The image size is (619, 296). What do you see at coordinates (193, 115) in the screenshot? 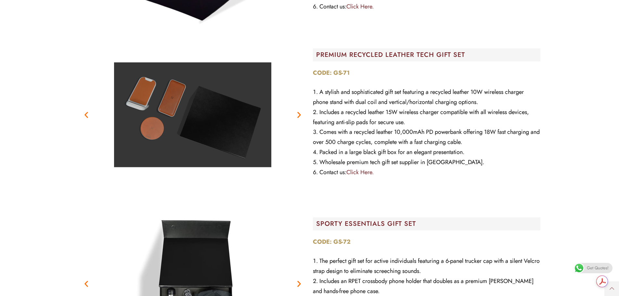
I see `img: GS-71-4` at bounding box center [193, 115].